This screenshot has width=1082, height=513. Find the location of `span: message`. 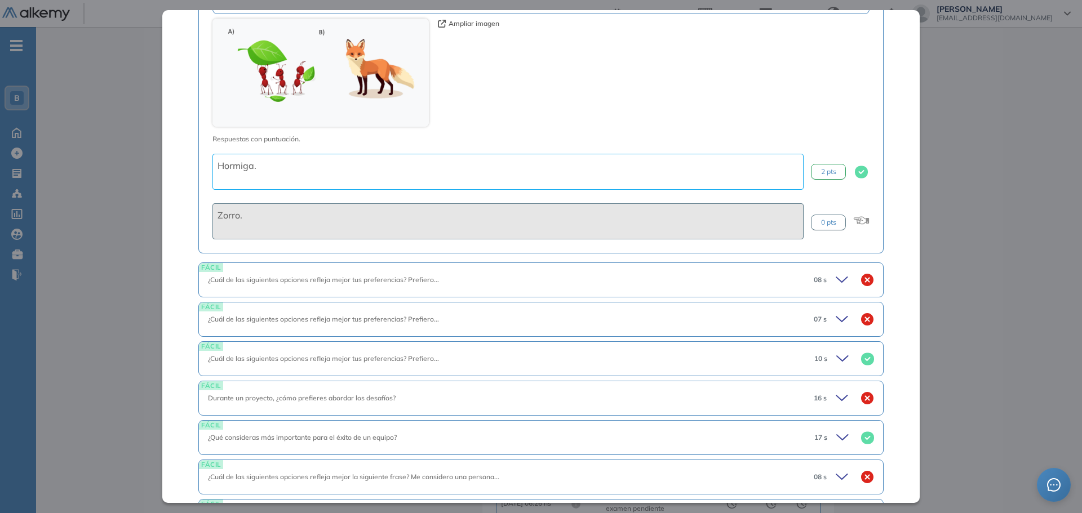

span: message is located at coordinates (1054, 485).